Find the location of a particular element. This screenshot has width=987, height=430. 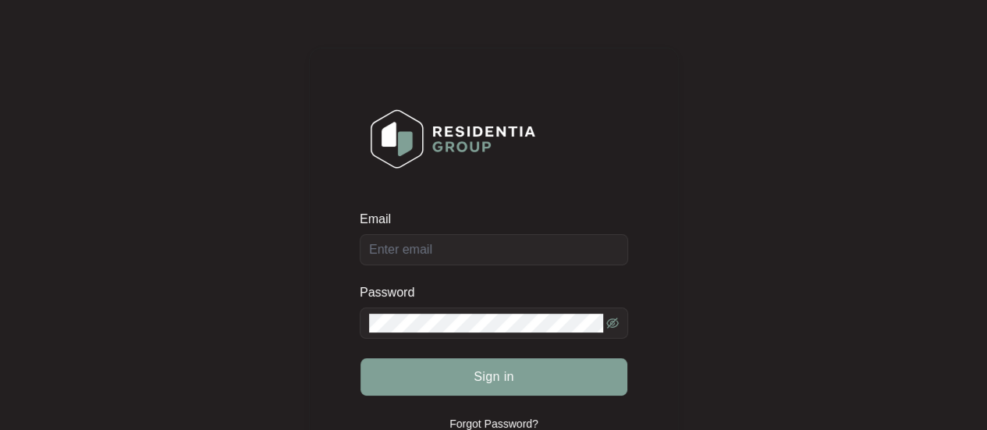

img: Login Logo is located at coordinates (452, 139).